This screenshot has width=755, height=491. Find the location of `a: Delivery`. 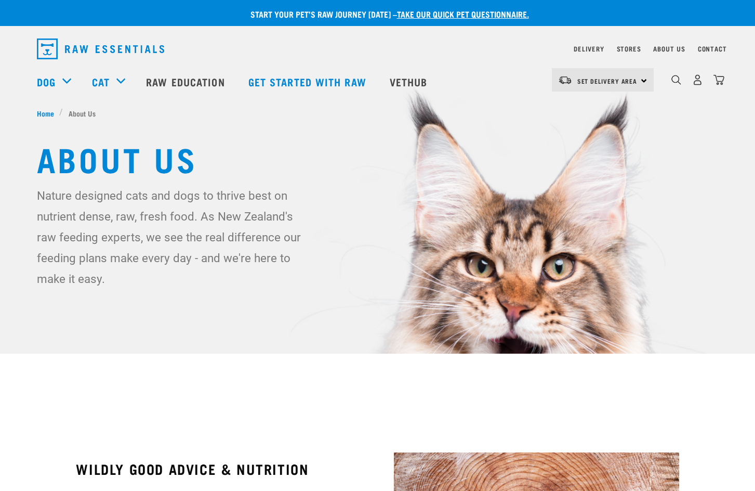

a: Delivery is located at coordinates (589, 48).